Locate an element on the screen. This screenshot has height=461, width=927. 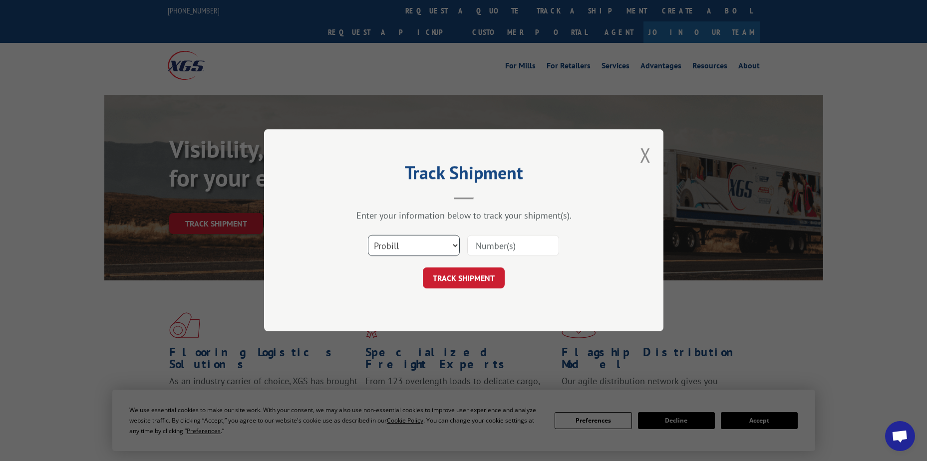
button: Close modal is located at coordinates (645, 155).